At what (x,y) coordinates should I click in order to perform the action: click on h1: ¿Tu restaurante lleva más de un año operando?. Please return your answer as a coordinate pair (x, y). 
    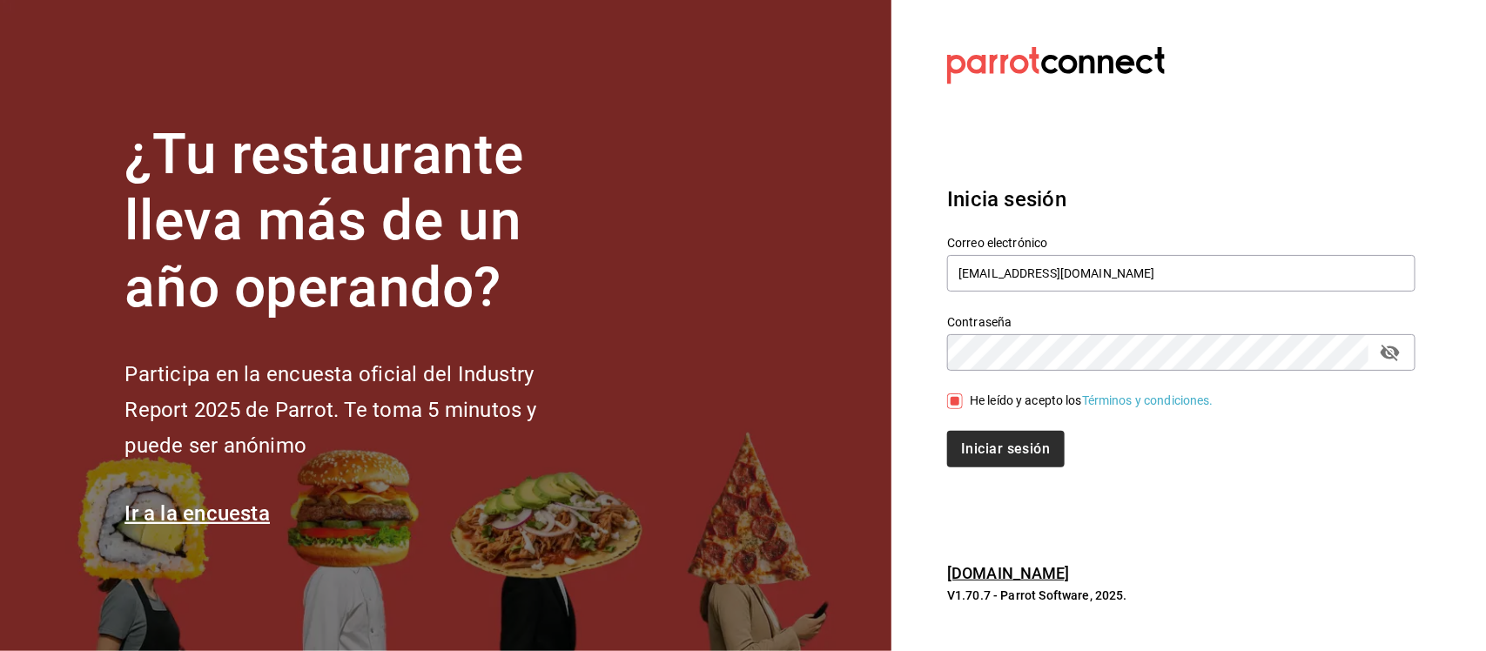
    Looking at the image, I should click on (360, 222).